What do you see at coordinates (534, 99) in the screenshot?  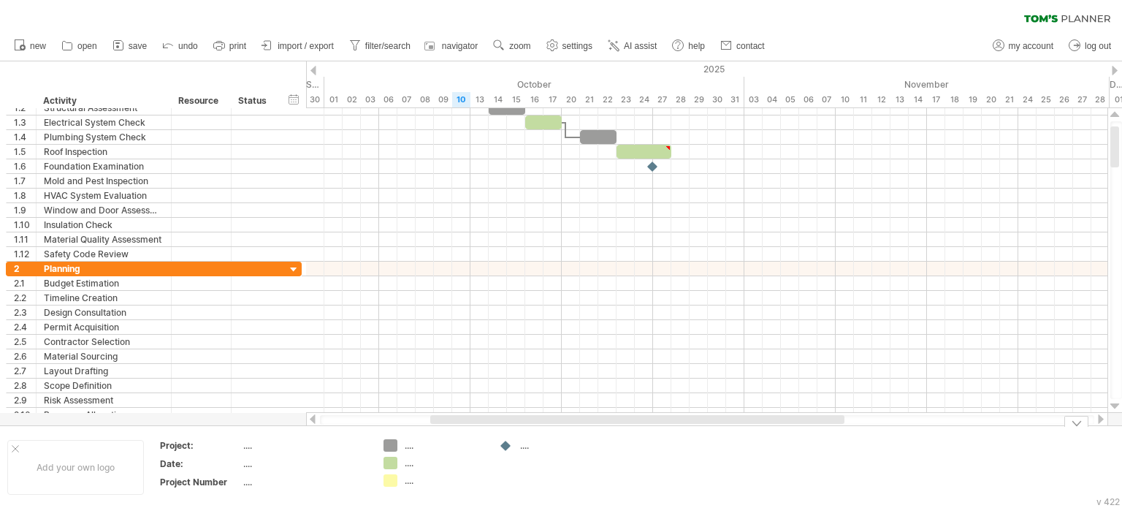 I see `div: Thursday, 16 October 2025` at bounding box center [534, 99].